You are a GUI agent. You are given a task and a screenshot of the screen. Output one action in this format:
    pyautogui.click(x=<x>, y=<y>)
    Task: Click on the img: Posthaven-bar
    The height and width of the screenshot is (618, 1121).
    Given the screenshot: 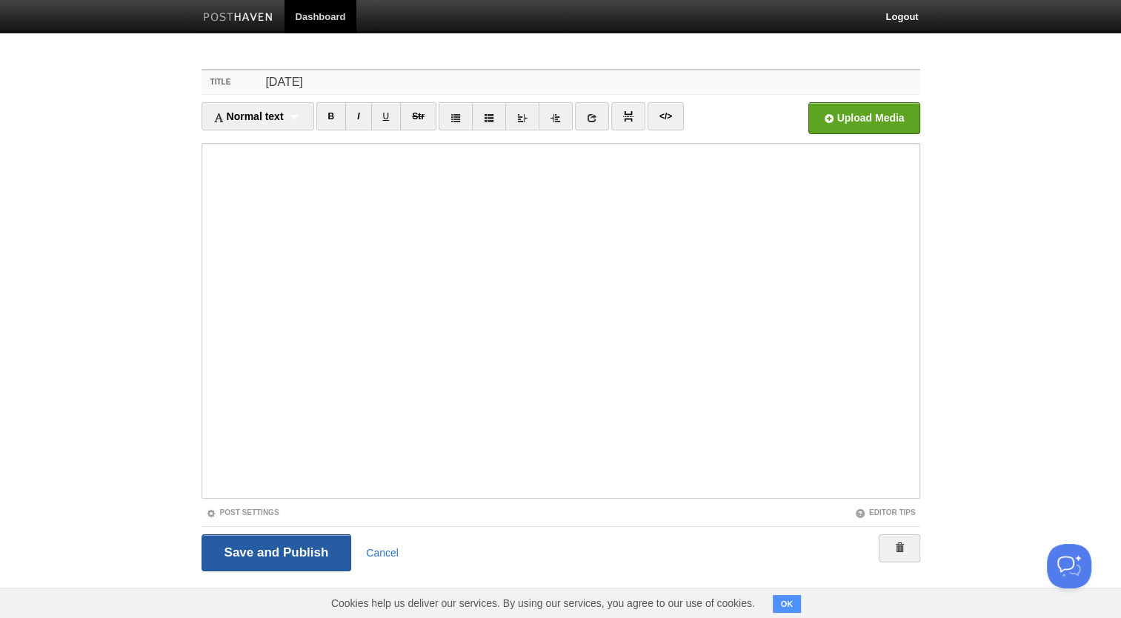 What is the action you would take?
    pyautogui.click(x=238, y=18)
    